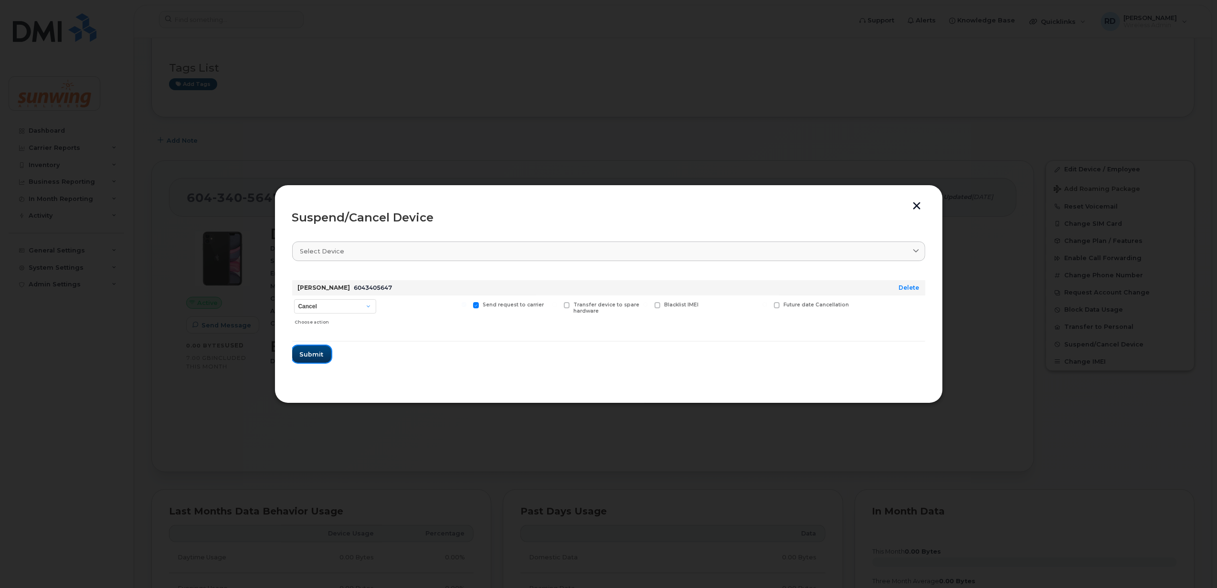 This screenshot has width=1217, height=588. Describe the element at coordinates (609, 251) in the screenshot. I see `a: Select device` at that location.